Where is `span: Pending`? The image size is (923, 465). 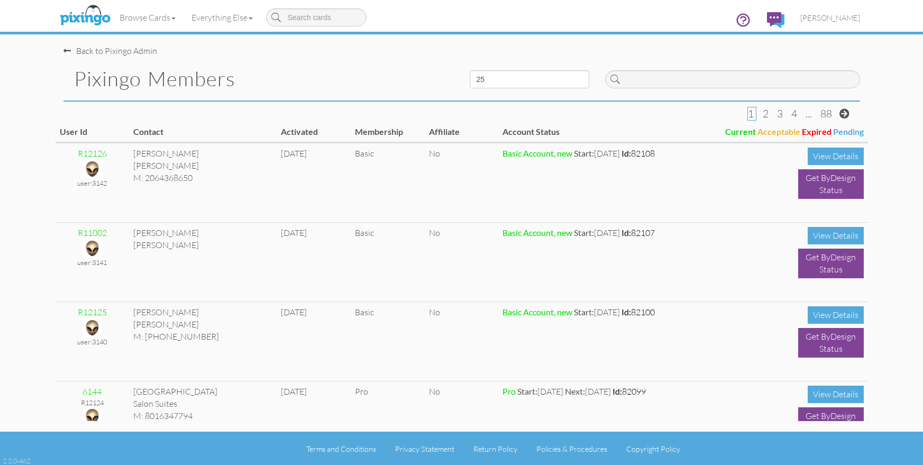
span: Pending is located at coordinates (849, 131).